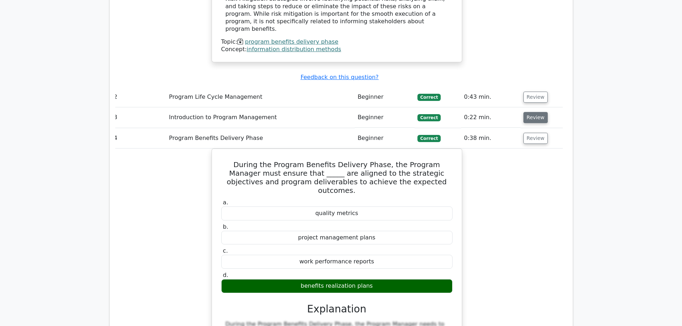 The height and width of the screenshot is (326, 682). I want to click on h3: Explanation, so click(337, 309).